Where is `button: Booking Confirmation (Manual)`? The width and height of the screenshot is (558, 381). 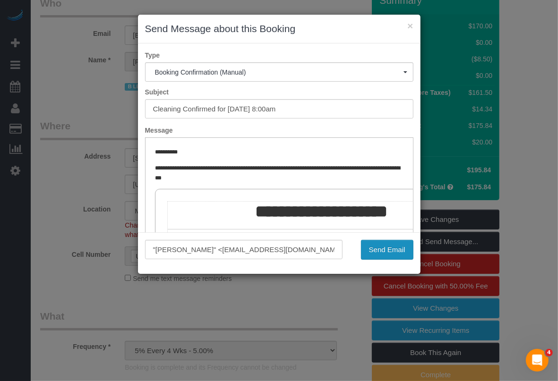 button: Booking Confirmation (Manual) is located at coordinates (279, 72).